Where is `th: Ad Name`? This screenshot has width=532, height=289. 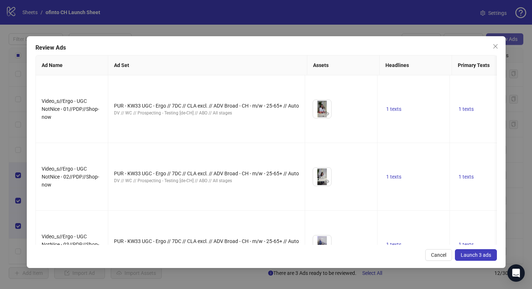
th: Ad Name is located at coordinates (72, 65).